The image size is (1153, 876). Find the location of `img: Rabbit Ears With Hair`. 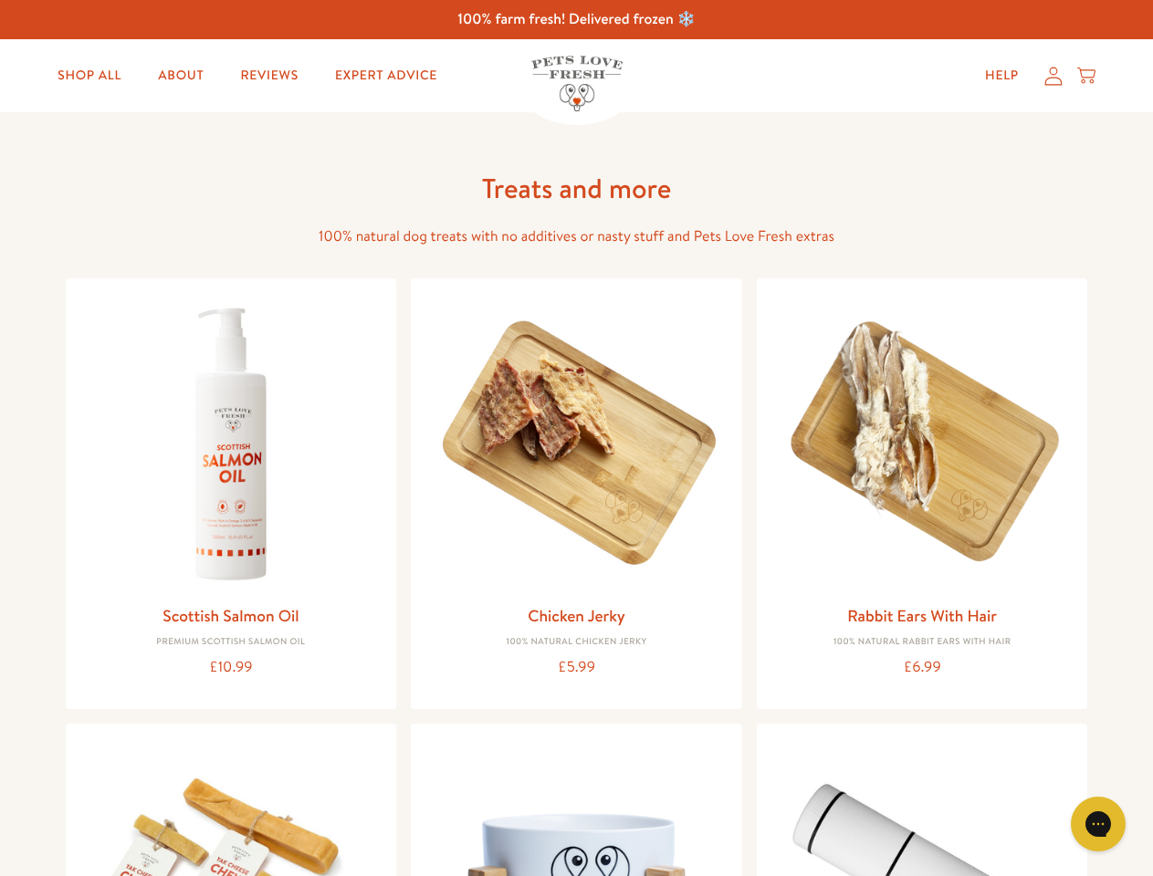

img: Rabbit Ears With Hair is located at coordinates (922, 444).